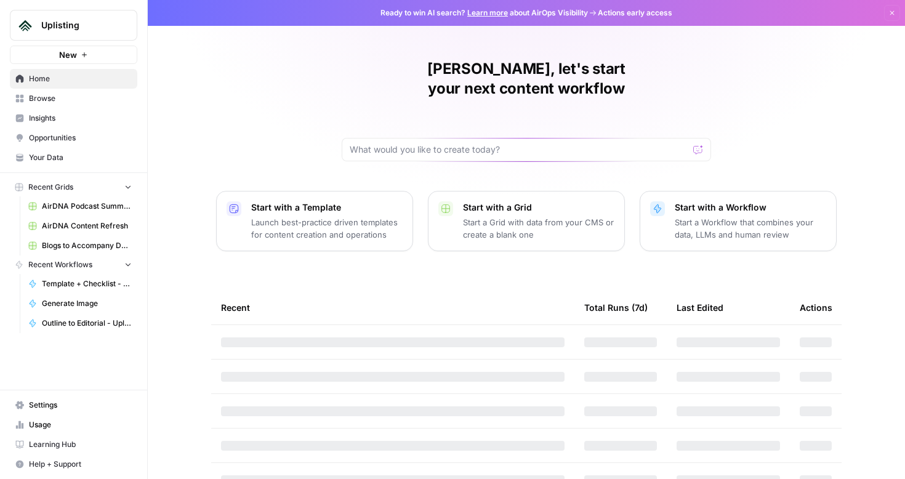  Describe the element at coordinates (484, 13) in the screenshot. I see `span: Ready to win AI search? about AirOps Visibility` at that location.